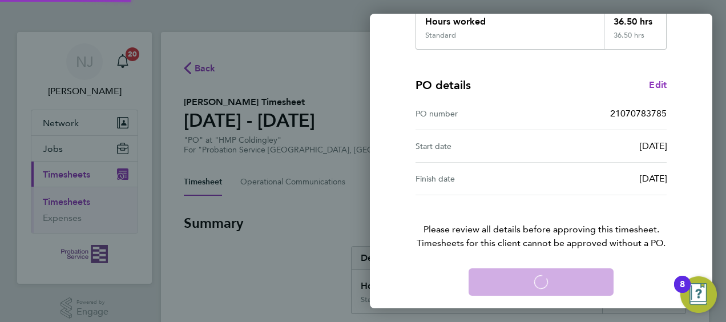  What do you see at coordinates (510, 18) in the screenshot?
I see `div: Hours worked` at bounding box center [510, 18].